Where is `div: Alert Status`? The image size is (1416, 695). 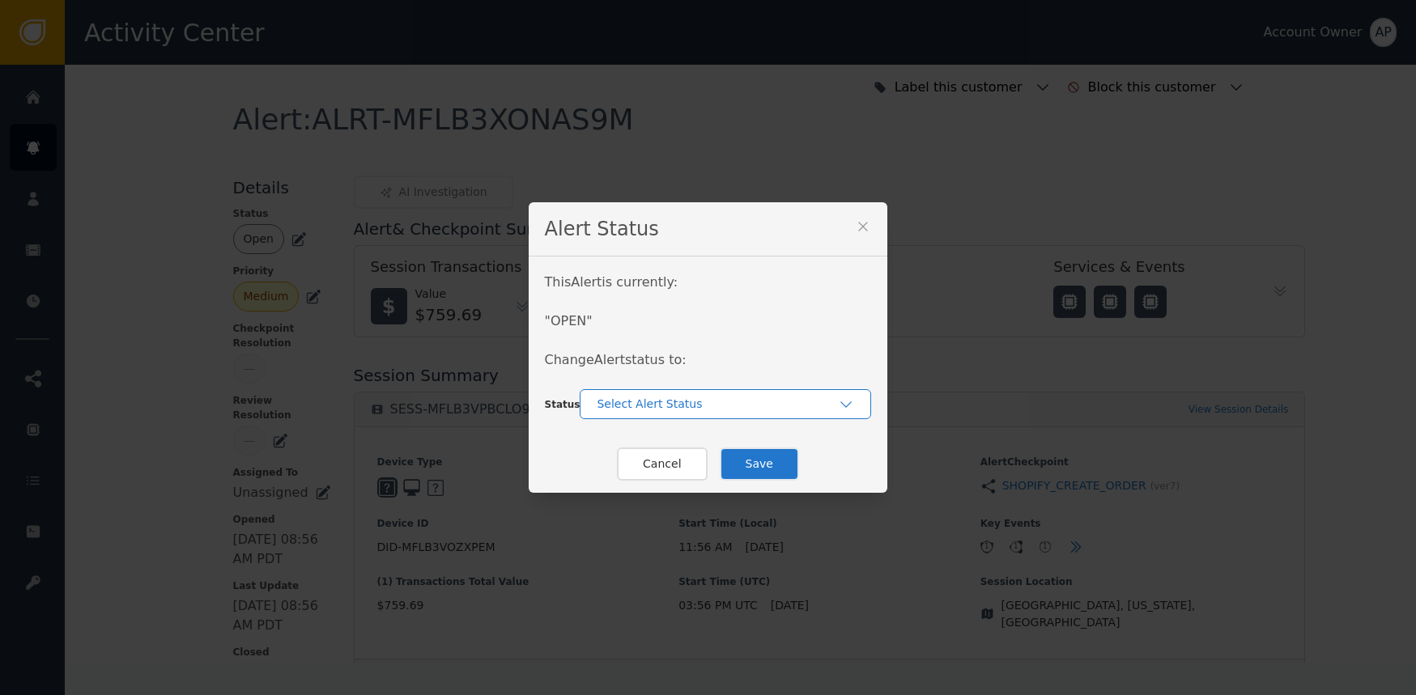 div: Alert Status is located at coordinates (708, 229).